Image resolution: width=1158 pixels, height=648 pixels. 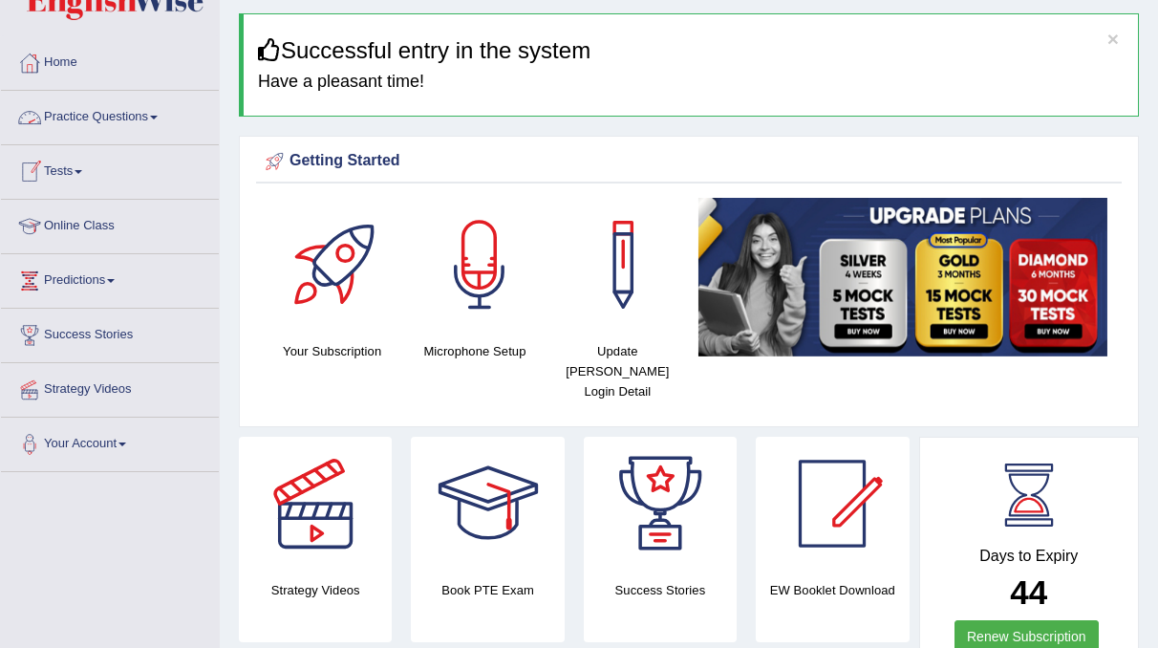 What do you see at coordinates (110, 169) in the screenshot?
I see `a: Tests` at bounding box center [110, 169].